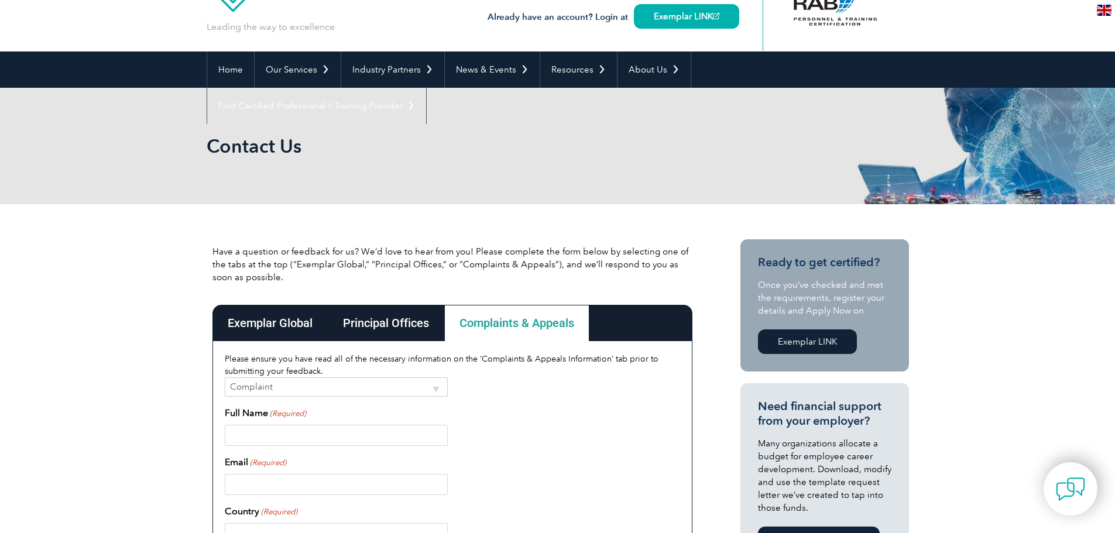 The height and width of the screenshot is (533, 1115). Describe the element at coordinates (716, 16) in the screenshot. I see `img: open_square.png` at that location.